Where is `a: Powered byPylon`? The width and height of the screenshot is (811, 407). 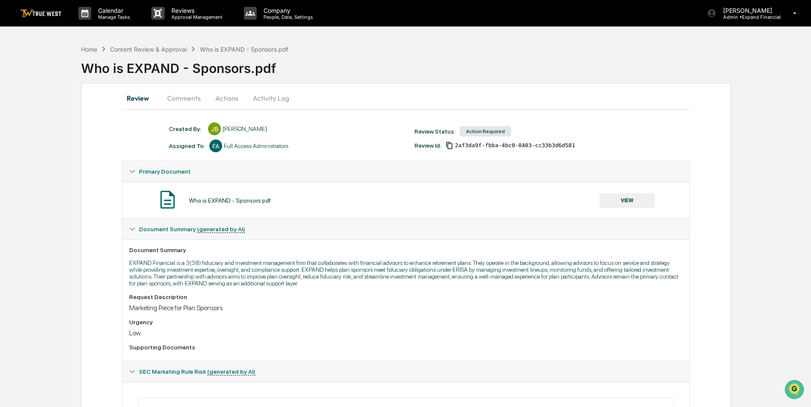
a: Powered byPylon is located at coordinates (81, 147).